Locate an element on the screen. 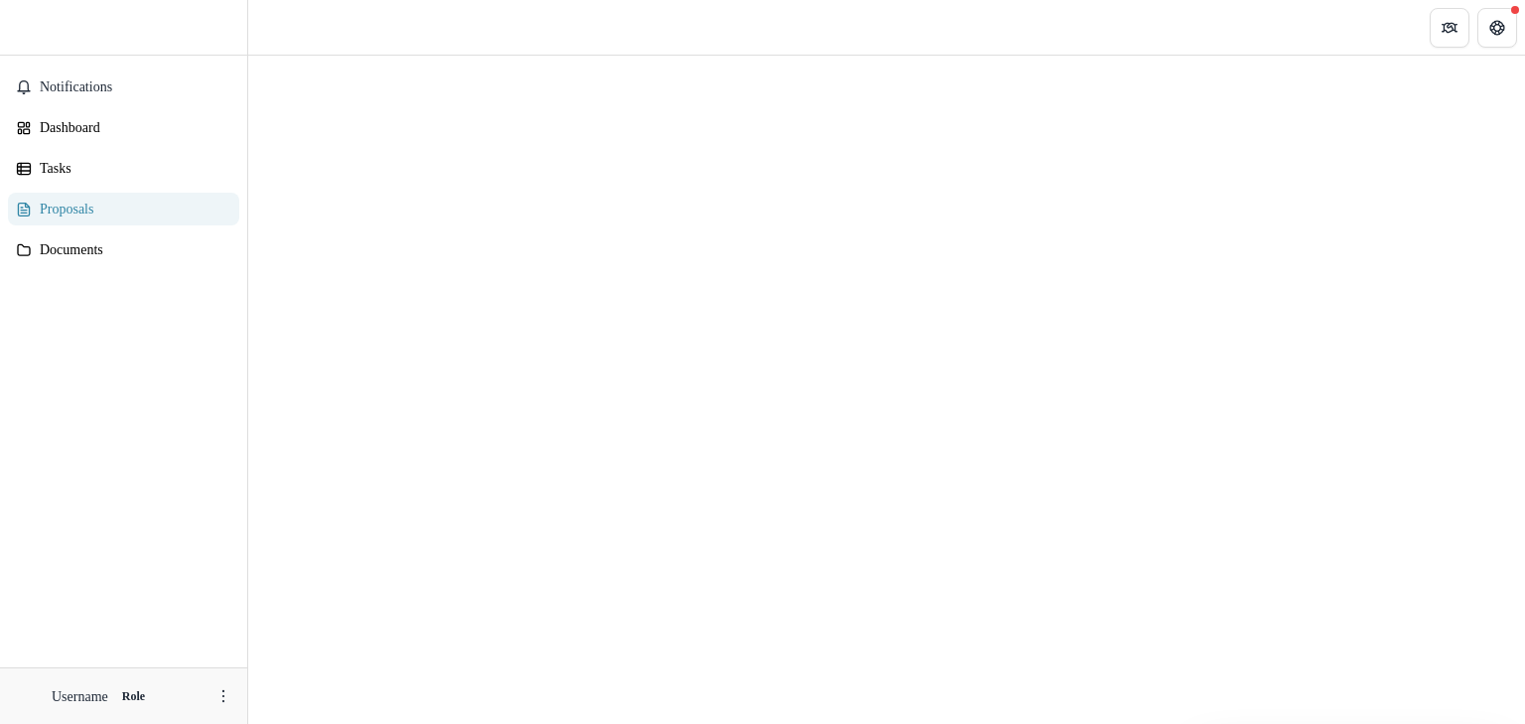 This screenshot has height=724, width=1525. div: Proposals is located at coordinates (131, 208).